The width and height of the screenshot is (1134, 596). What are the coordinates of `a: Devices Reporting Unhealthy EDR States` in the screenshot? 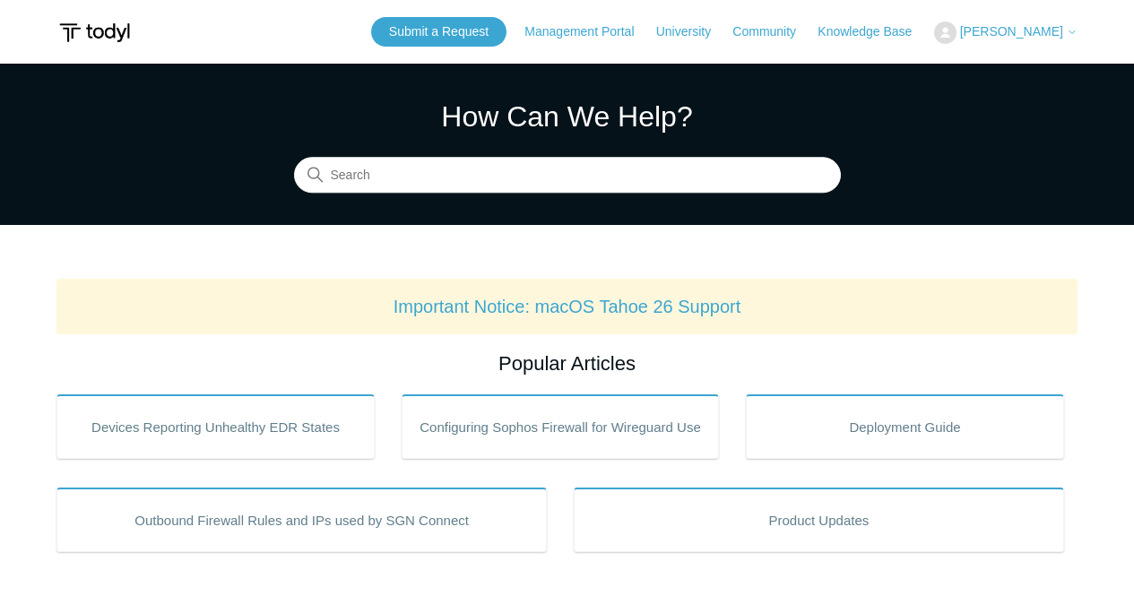 It's located at (215, 427).